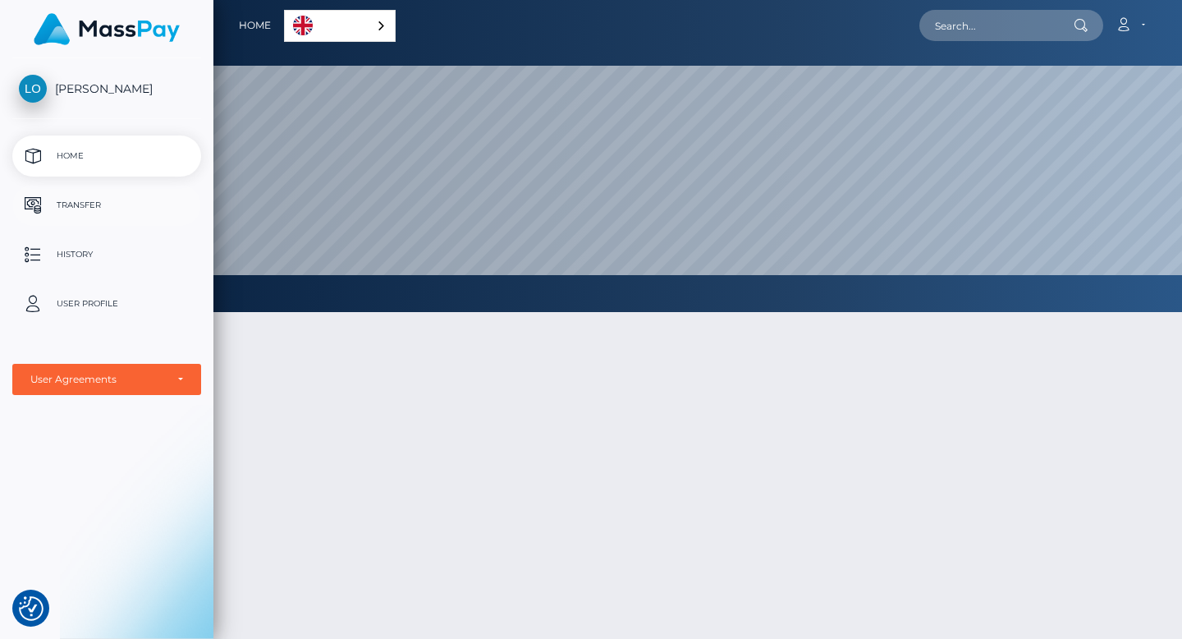  What do you see at coordinates (107, 304) in the screenshot?
I see `p: User Profile` at bounding box center [107, 304].